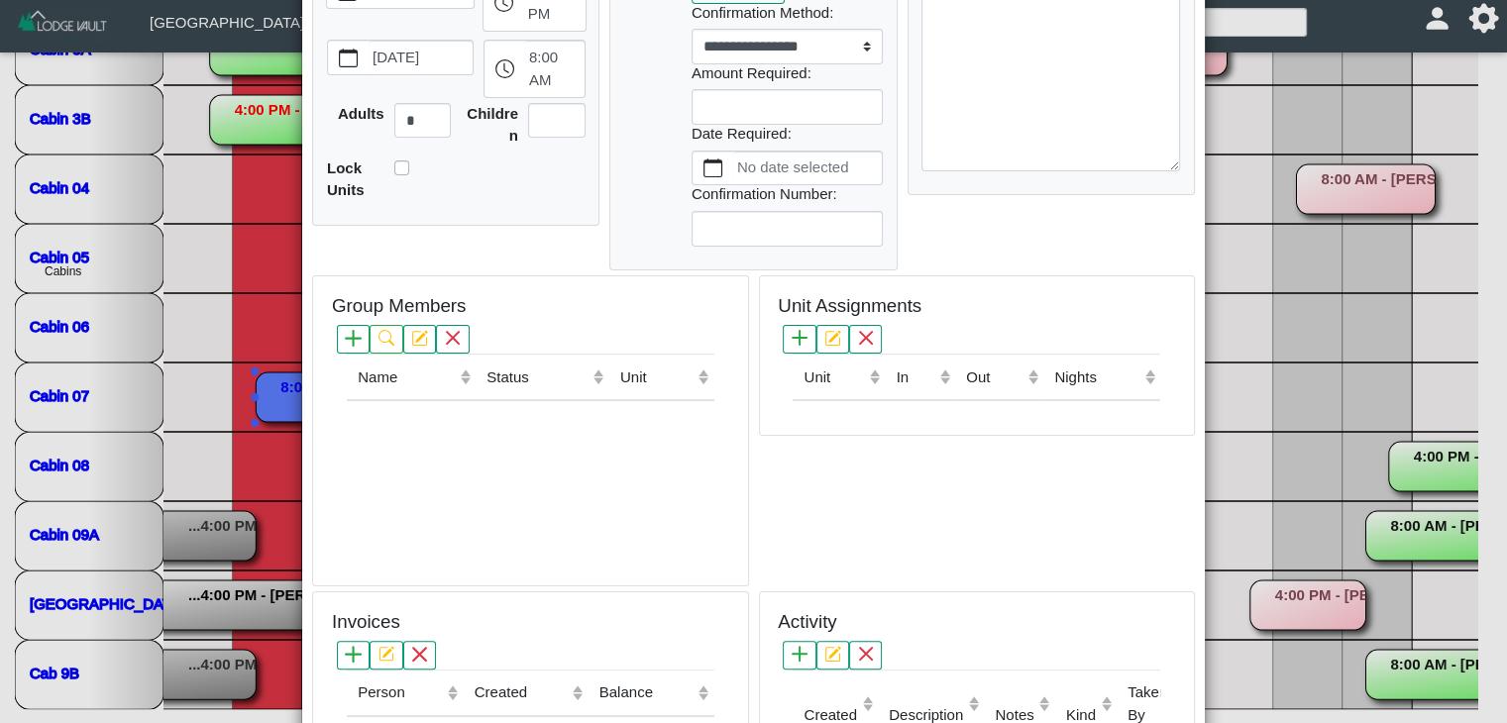 The height and width of the screenshot is (723, 1507). Describe the element at coordinates (787, 73) in the screenshot. I see `h6: Amount Required:` at that location.